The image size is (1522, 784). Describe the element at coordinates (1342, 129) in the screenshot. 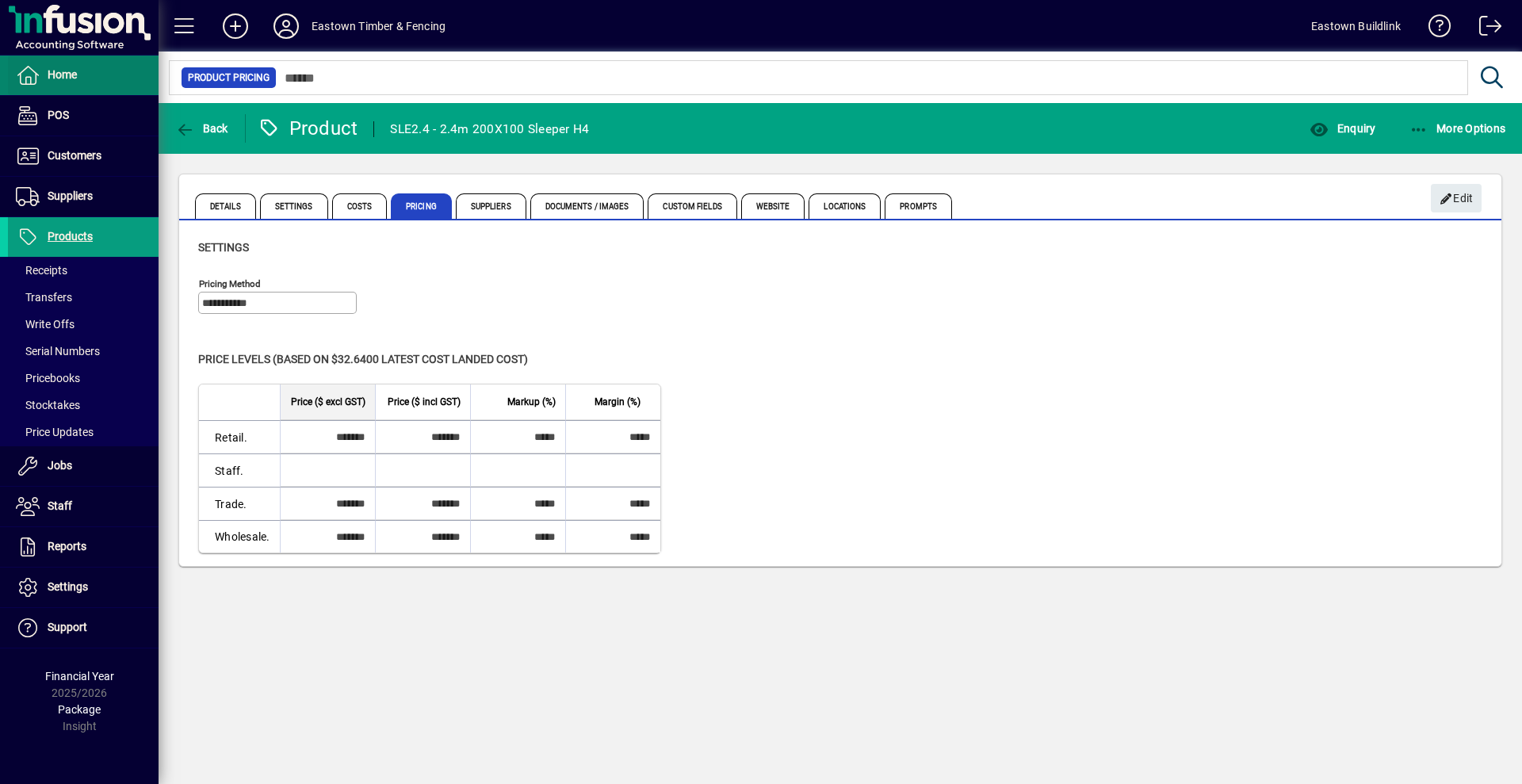

I see `span: Enquiry` at that location.